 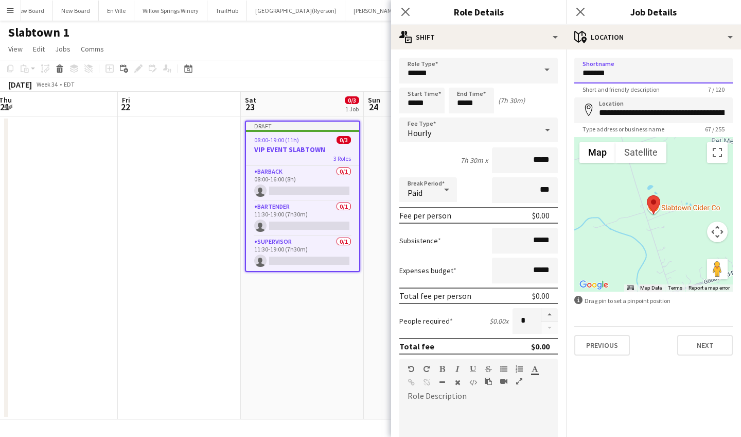 What do you see at coordinates (598, 152) in the screenshot?
I see `button: Show street map` at bounding box center [598, 152].